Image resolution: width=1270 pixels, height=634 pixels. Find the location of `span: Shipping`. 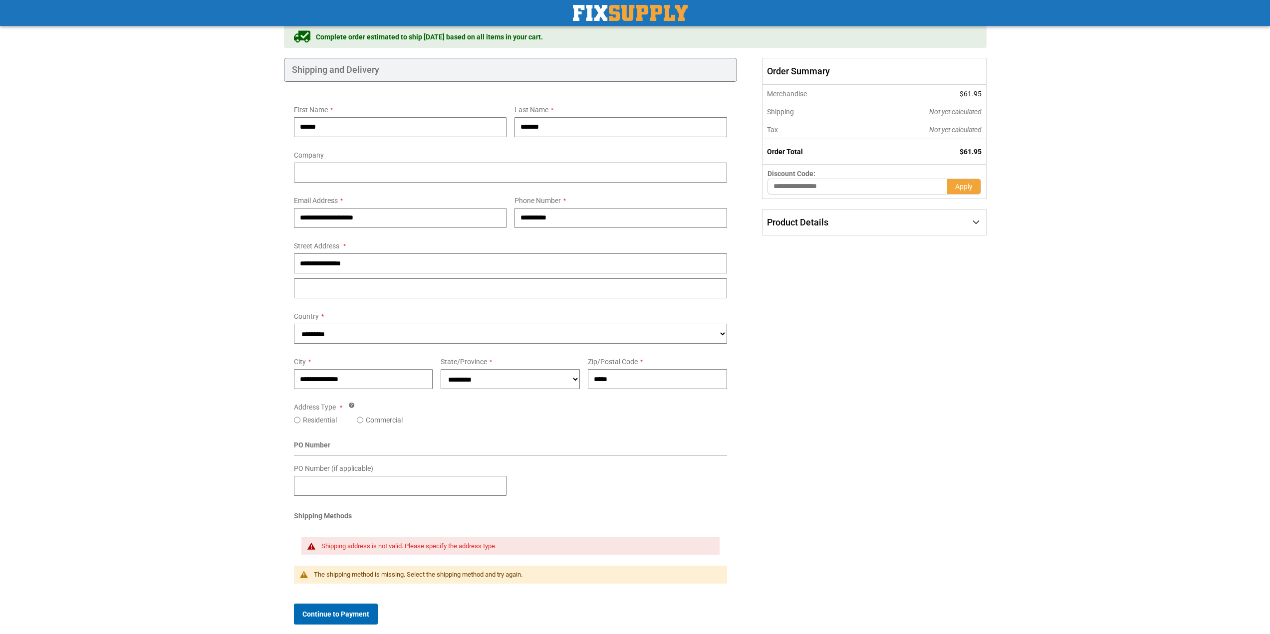

span: Shipping is located at coordinates (781, 112).